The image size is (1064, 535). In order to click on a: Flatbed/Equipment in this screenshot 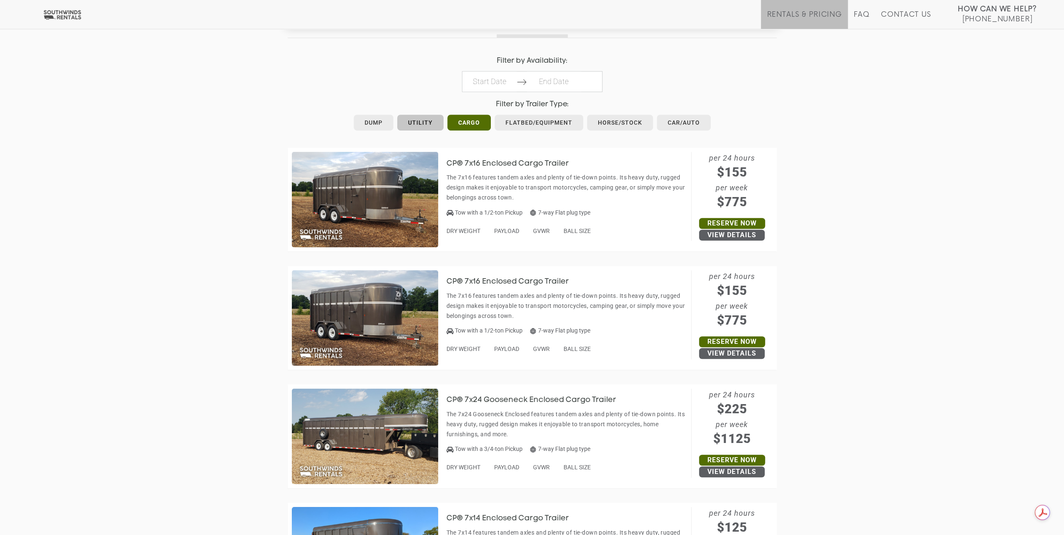, I will do `click(539, 123)`.